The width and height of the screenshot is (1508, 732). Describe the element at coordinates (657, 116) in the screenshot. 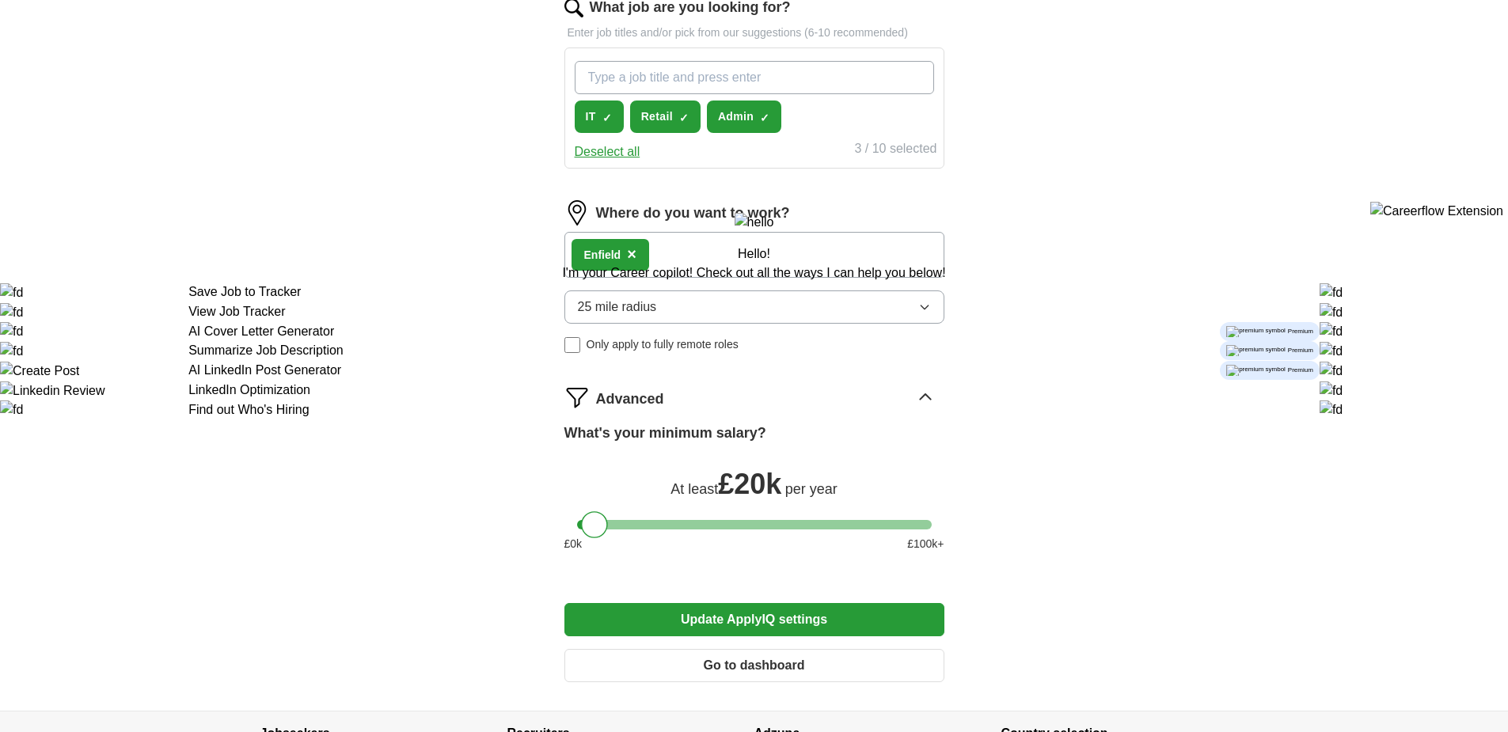

I see `span: Retail` at that location.